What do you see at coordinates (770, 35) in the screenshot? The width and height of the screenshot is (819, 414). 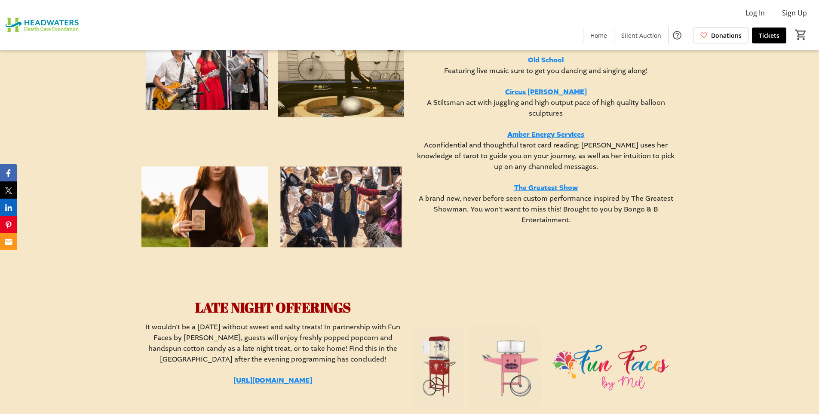 I see `a: Tickets` at bounding box center [770, 35].